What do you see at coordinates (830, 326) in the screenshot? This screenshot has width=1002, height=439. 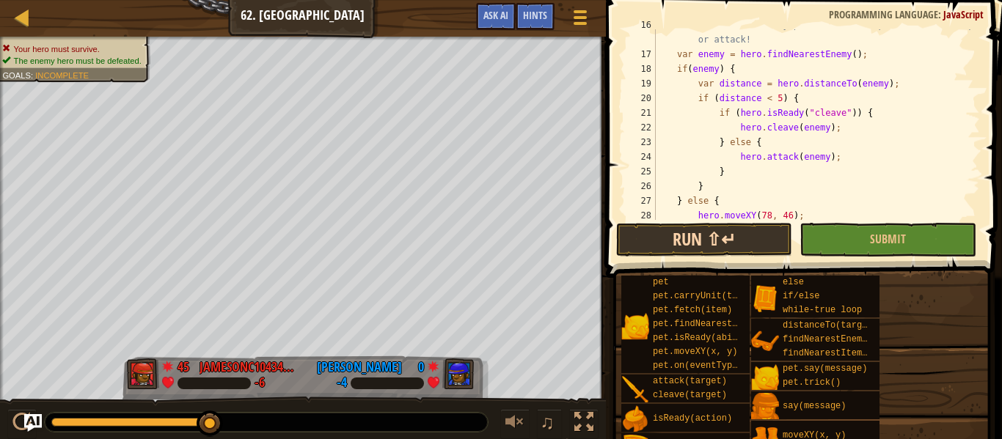 I see `span: distanceTo(target)` at bounding box center [830, 326].